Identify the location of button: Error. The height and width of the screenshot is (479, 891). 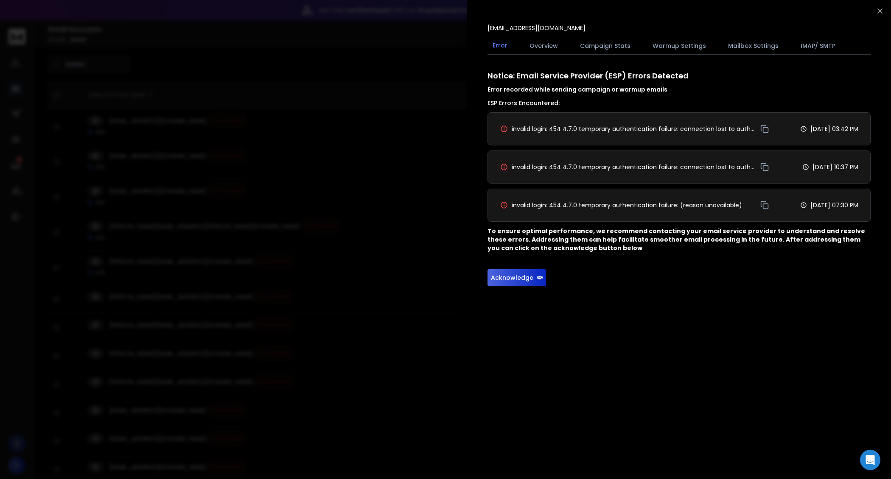
(500, 46).